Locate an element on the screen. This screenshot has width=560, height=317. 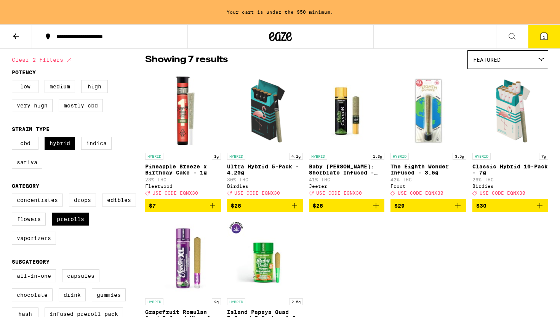
label: Edibles is located at coordinates (119, 200).